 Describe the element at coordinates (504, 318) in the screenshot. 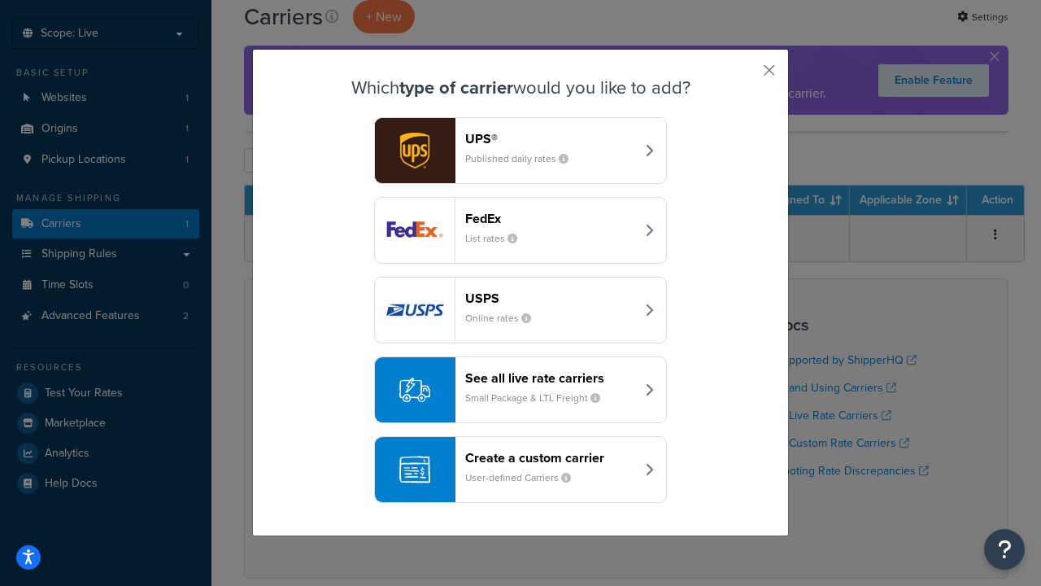

I see `small: Online rates` at that location.